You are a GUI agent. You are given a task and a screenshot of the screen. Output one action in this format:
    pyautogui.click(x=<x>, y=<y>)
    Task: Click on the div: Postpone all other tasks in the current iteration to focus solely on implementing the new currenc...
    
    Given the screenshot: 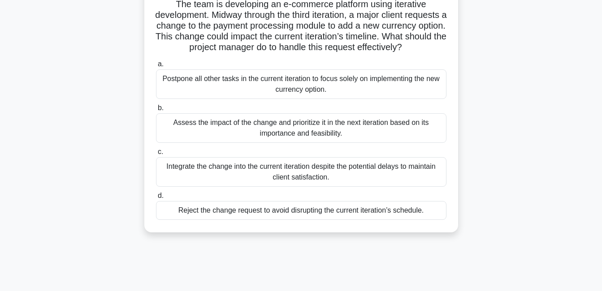 What is the action you would take?
    pyautogui.click(x=301, y=84)
    